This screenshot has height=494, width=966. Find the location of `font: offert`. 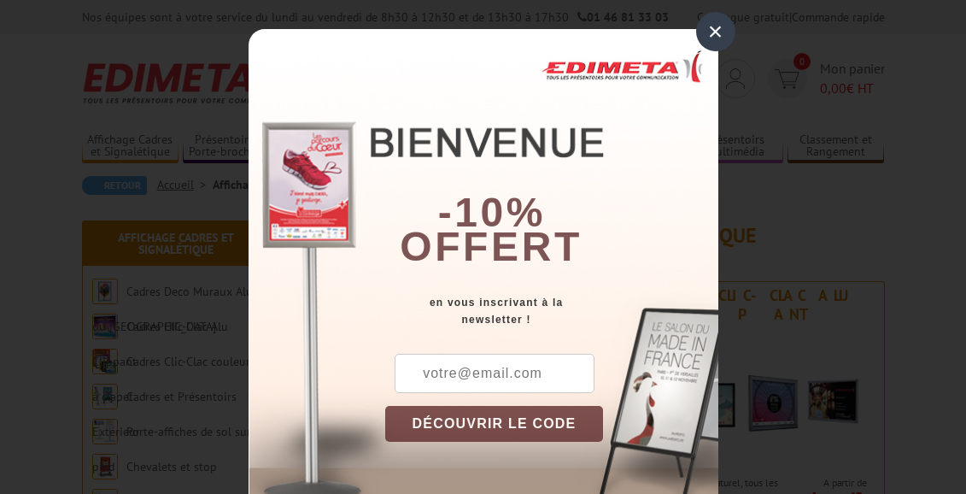

font: offert is located at coordinates (491, 246).